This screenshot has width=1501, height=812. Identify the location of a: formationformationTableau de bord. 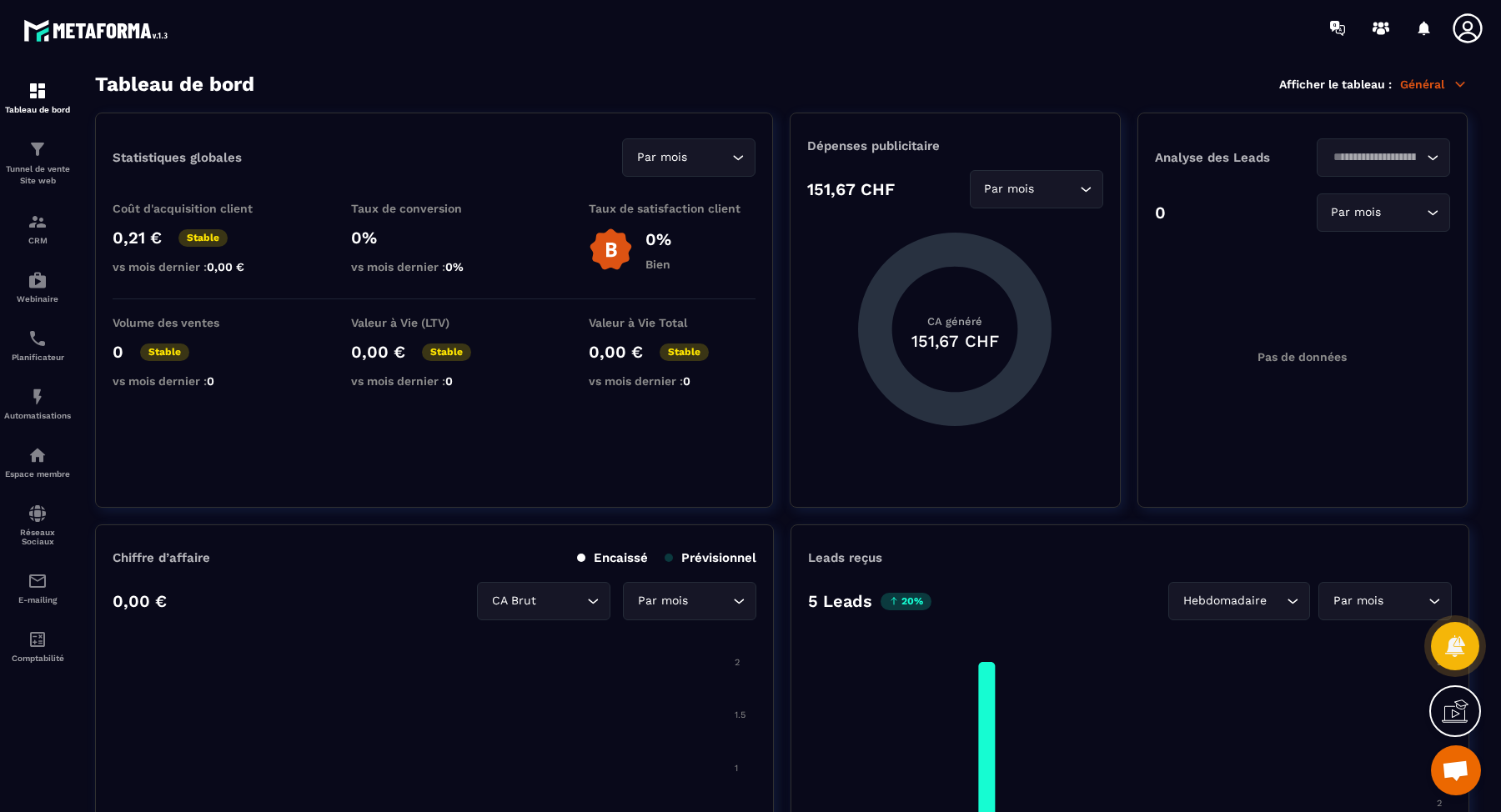
(37, 98).